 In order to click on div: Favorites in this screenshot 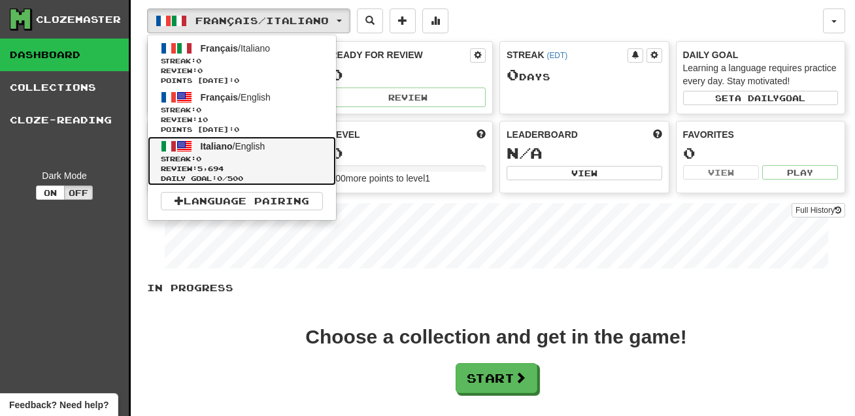, I will do `click(761, 135)`.